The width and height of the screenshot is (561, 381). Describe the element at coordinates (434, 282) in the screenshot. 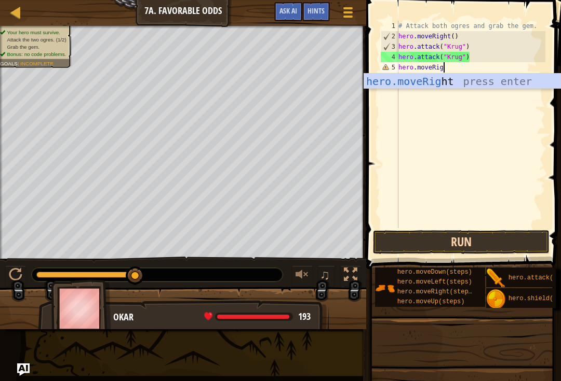

I see `span: hero.moveLeft(steps)` at that location.